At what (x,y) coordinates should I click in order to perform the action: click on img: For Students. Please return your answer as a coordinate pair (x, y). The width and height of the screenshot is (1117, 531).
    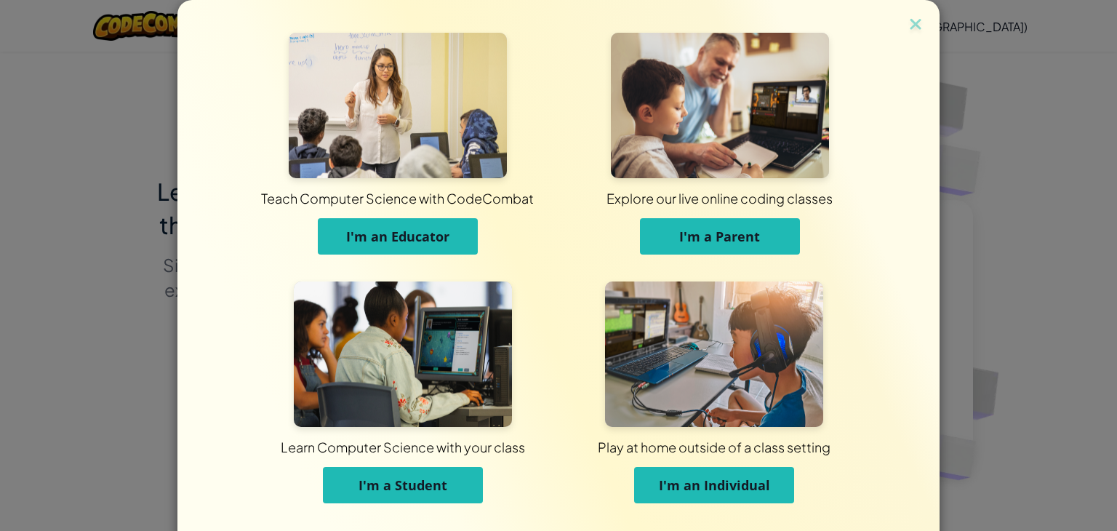
    Looking at the image, I should click on (403, 354).